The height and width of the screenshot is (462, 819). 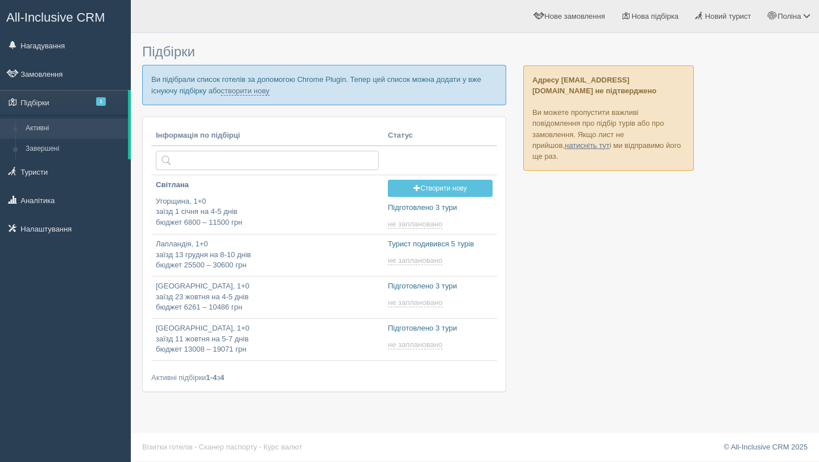 I want to click on b: 1-4, so click(x=211, y=377).